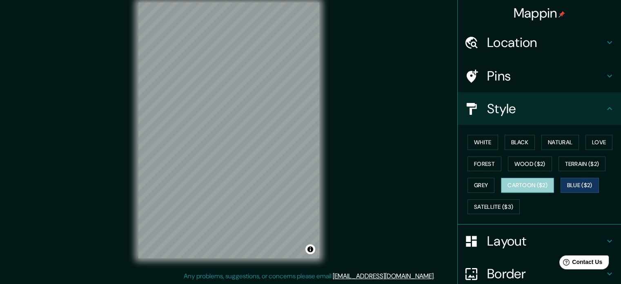 This screenshot has width=621, height=284. I want to click on button: Blue ($2), so click(580, 185).